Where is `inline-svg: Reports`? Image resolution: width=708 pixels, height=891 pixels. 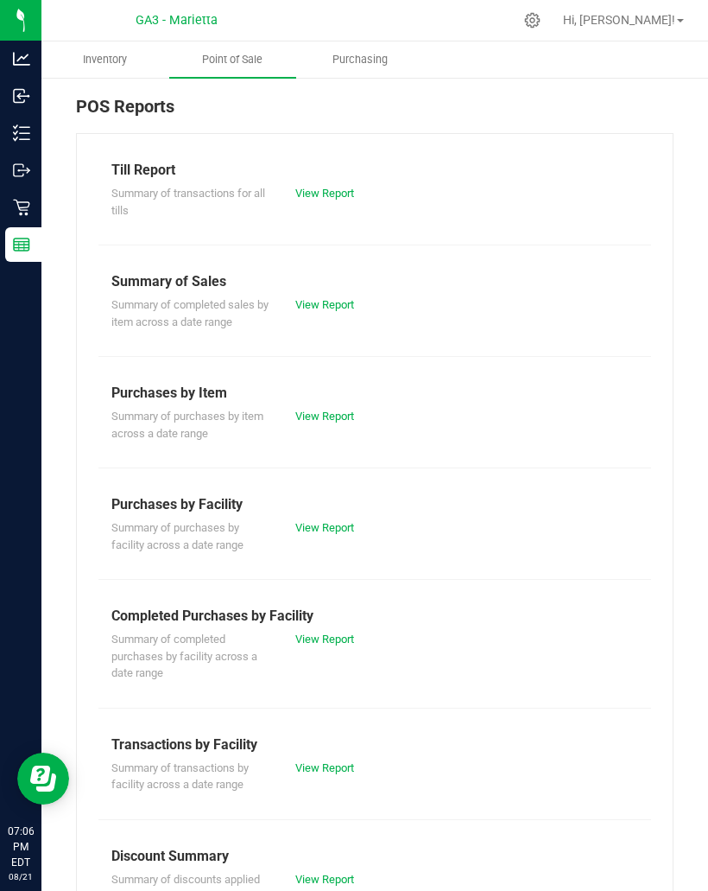
inline-svg: Reports is located at coordinates (22, 245).